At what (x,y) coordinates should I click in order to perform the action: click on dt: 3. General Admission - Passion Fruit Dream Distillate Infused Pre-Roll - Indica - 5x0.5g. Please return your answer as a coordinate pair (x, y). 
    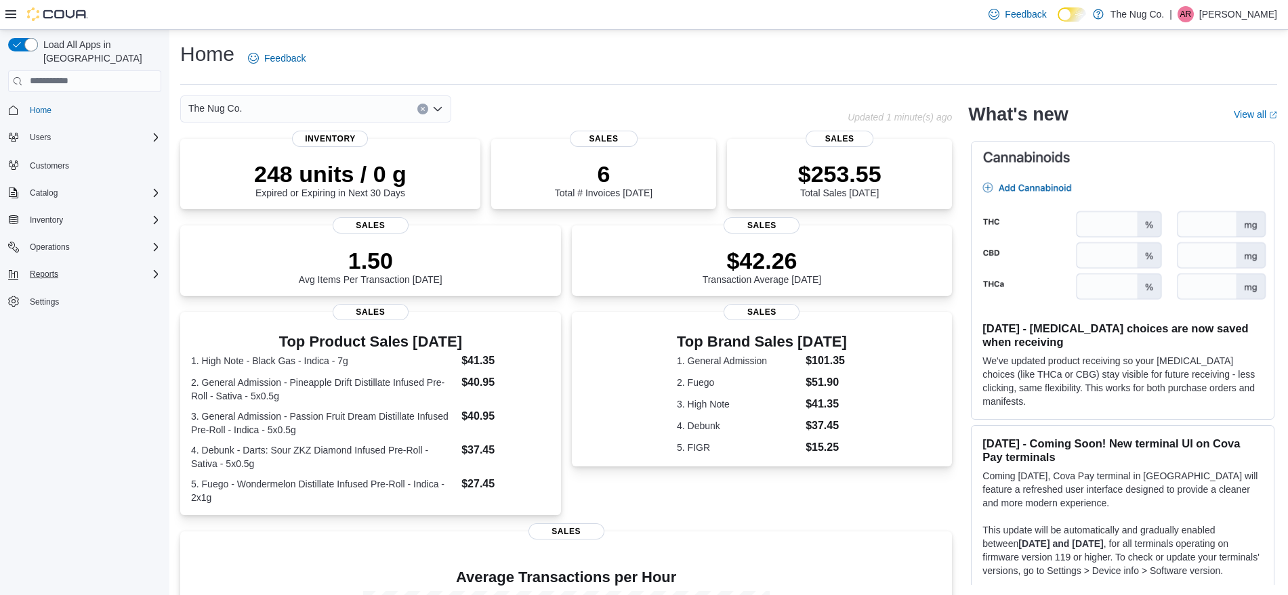
    Looking at the image, I should click on (323, 423).